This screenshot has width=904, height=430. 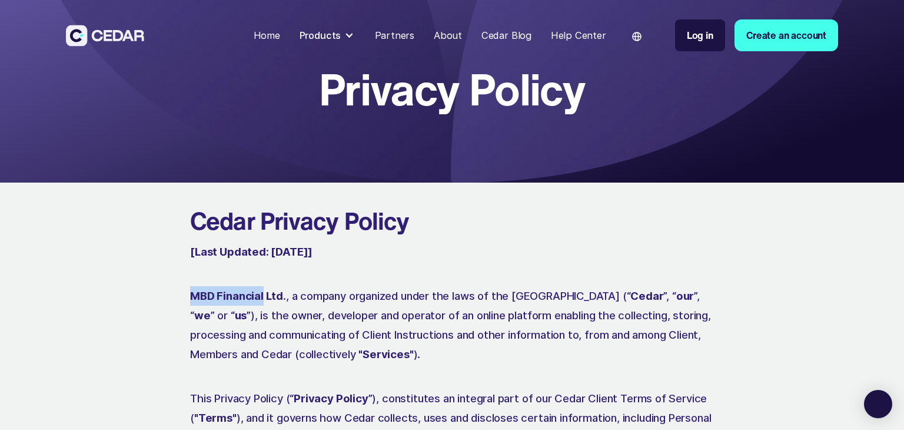 What do you see at coordinates (395, 35) in the screenshot?
I see `div: Partners` at bounding box center [395, 35].